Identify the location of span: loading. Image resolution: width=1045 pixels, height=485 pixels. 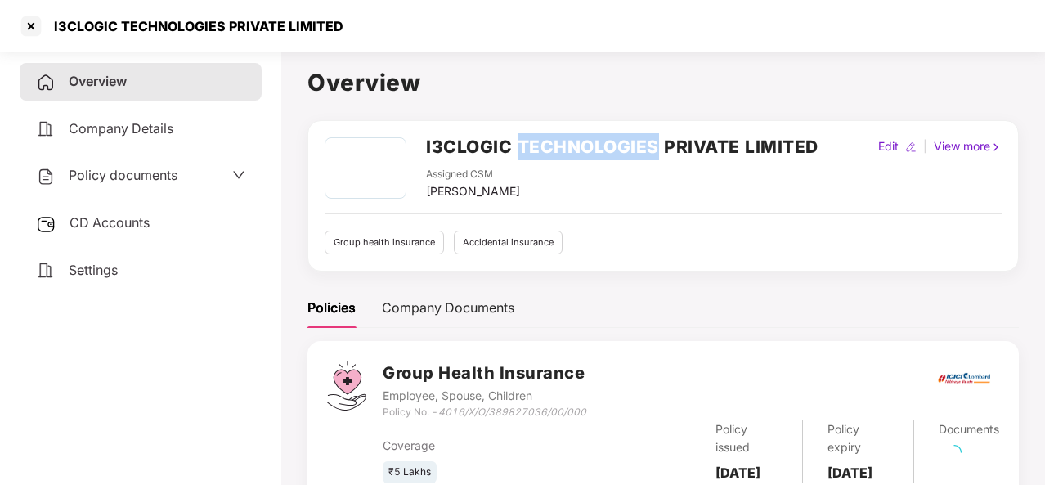
(954, 452).